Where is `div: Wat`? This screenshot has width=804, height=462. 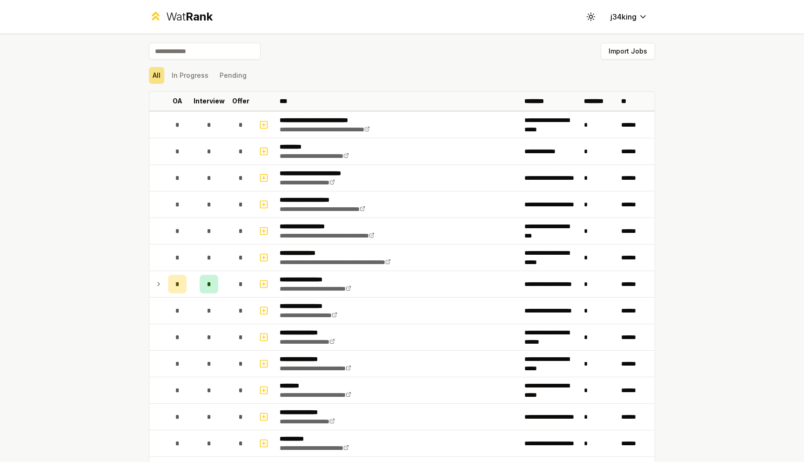
div: Wat is located at coordinates (189, 17).